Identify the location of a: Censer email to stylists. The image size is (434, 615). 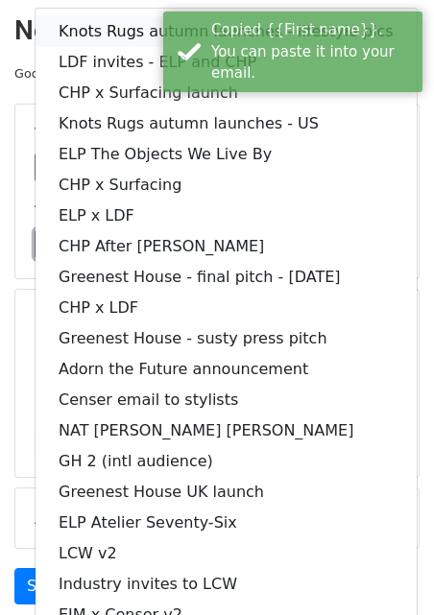
(226, 400).